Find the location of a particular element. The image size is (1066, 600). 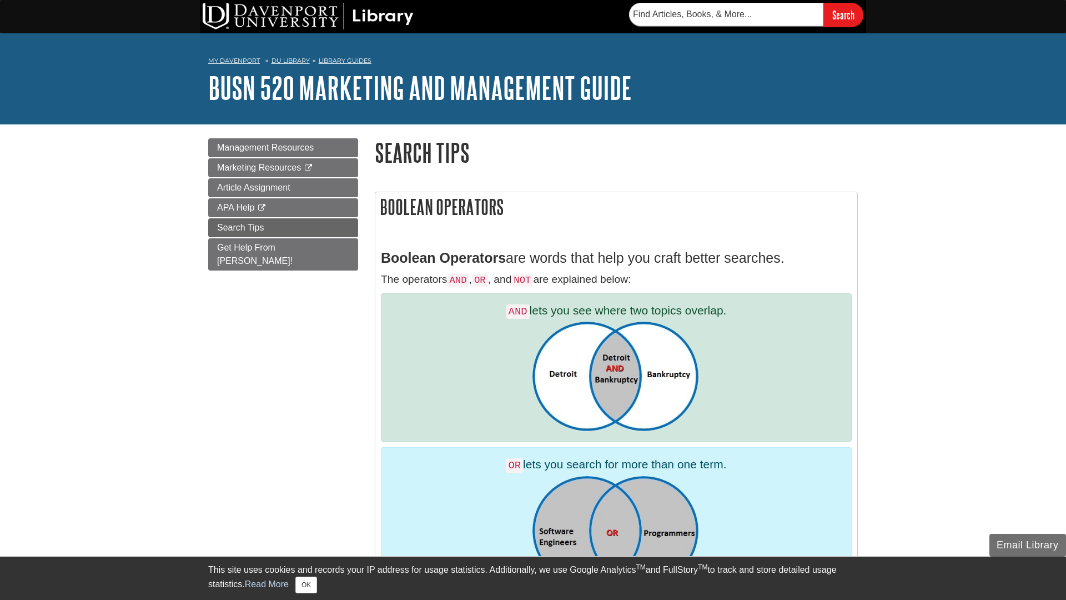

span: Article Assignment is located at coordinates (254, 187).